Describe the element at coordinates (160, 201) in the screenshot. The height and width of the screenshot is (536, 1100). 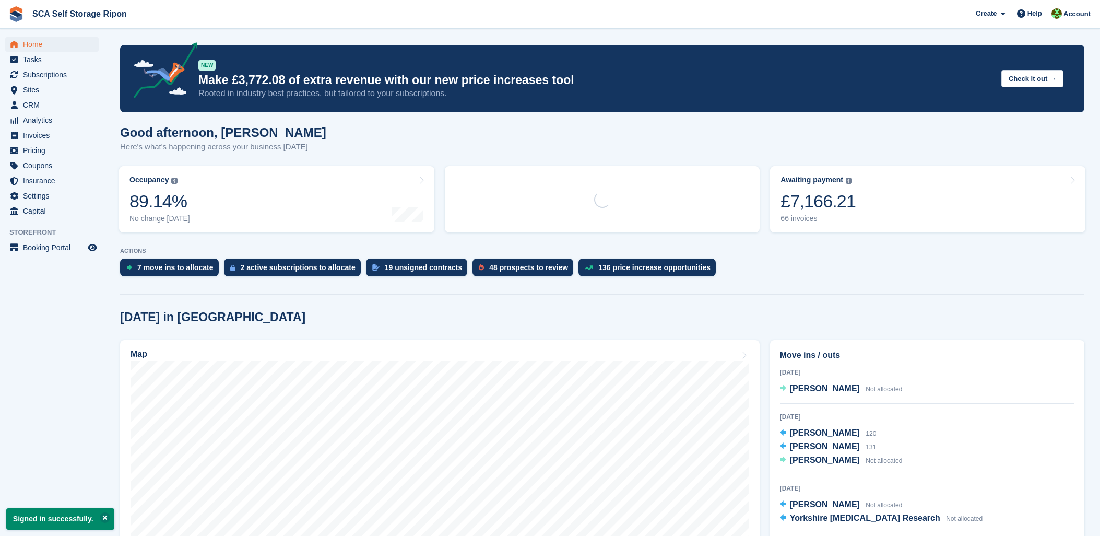
I see `div: 89.14%` at that location.